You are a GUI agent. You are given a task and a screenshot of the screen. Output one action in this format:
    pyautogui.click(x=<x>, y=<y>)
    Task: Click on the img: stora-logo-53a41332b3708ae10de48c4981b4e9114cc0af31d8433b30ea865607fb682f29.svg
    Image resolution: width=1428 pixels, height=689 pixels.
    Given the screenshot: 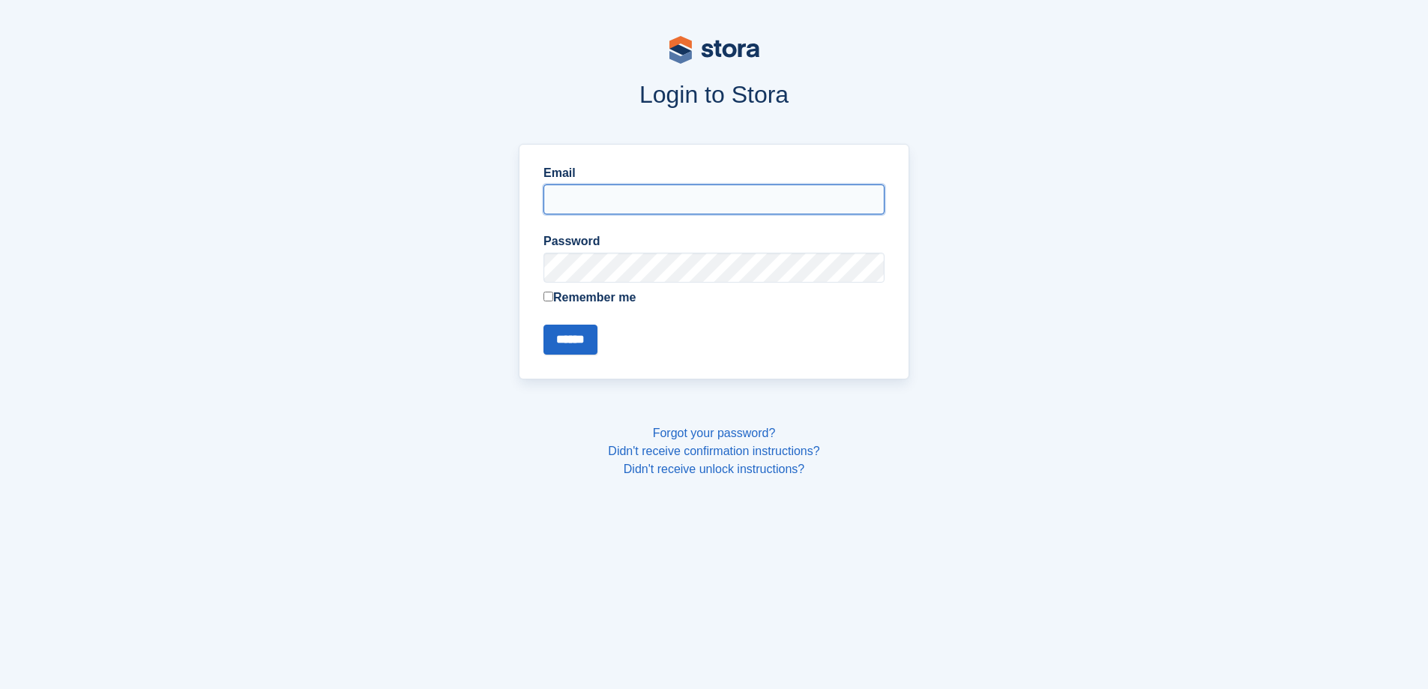 What is the action you would take?
    pyautogui.click(x=715, y=49)
    